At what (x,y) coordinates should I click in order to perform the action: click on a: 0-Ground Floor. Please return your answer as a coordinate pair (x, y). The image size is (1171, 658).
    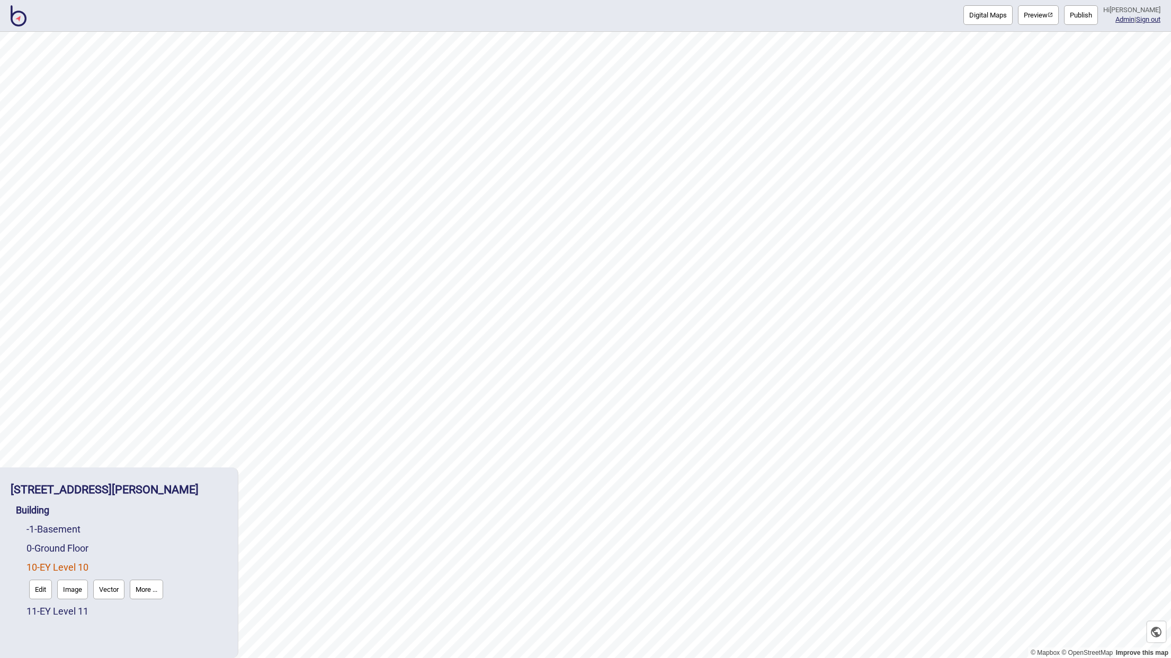
    Looking at the image, I should click on (57, 548).